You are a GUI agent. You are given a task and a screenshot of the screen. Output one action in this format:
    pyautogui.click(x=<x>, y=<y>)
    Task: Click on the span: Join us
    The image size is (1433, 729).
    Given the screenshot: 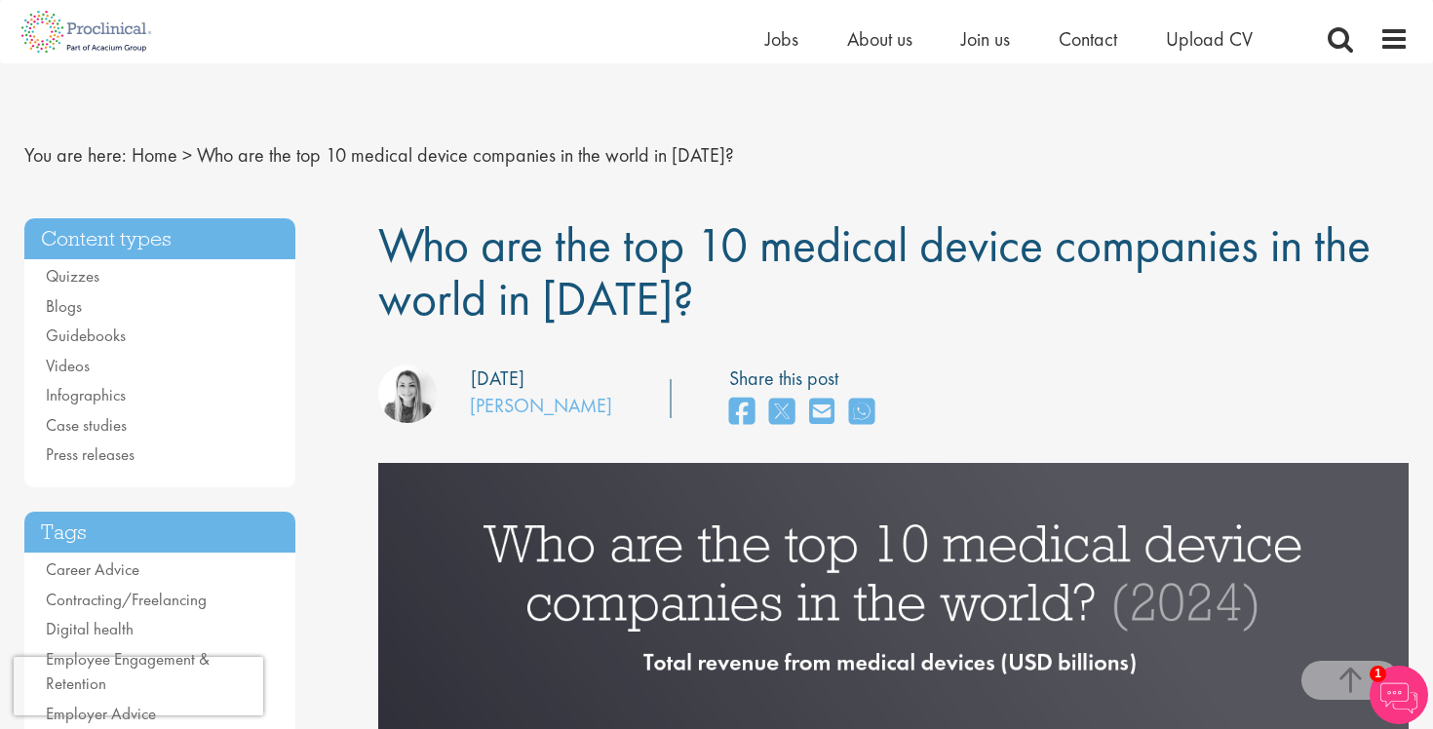 What is the action you would take?
    pyautogui.click(x=986, y=39)
    